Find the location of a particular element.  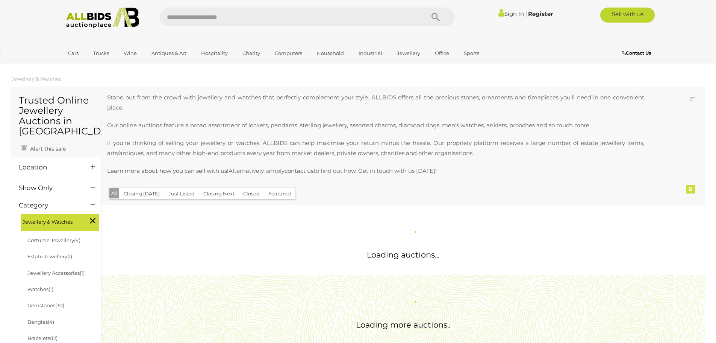

h4: Location is located at coordinates (49, 167).